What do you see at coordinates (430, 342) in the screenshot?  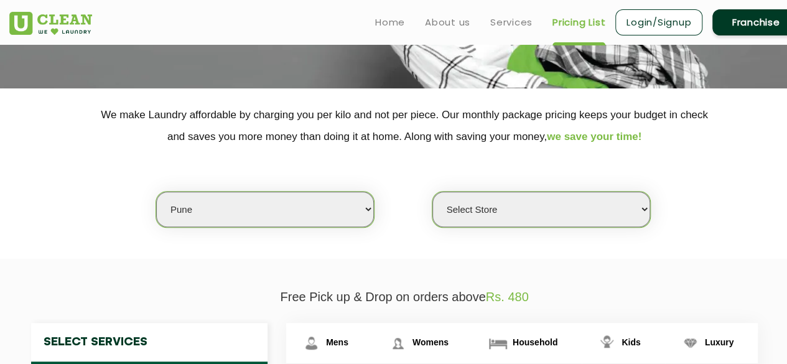 I see `span: Womens` at bounding box center [430, 342].